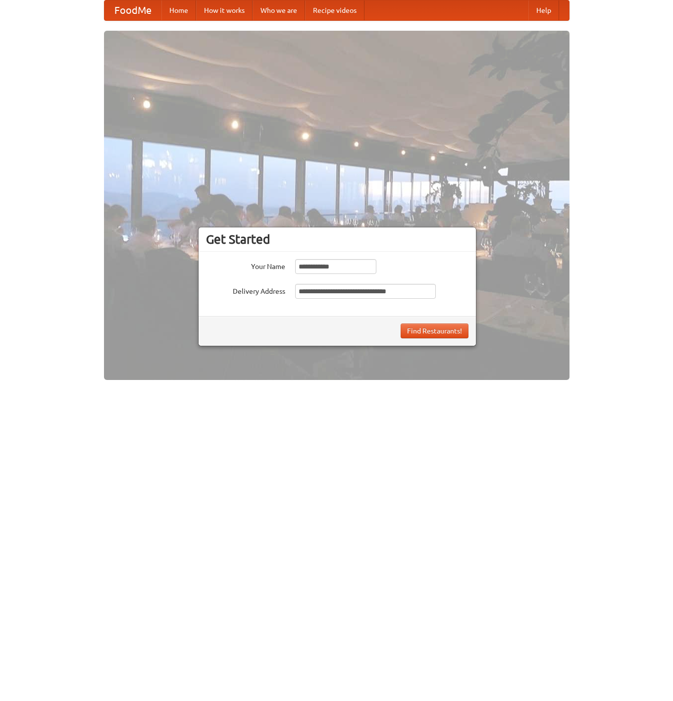 This screenshot has width=673, height=701. What do you see at coordinates (335, 10) in the screenshot?
I see `a: Recipe videos` at bounding box center [335, 10].